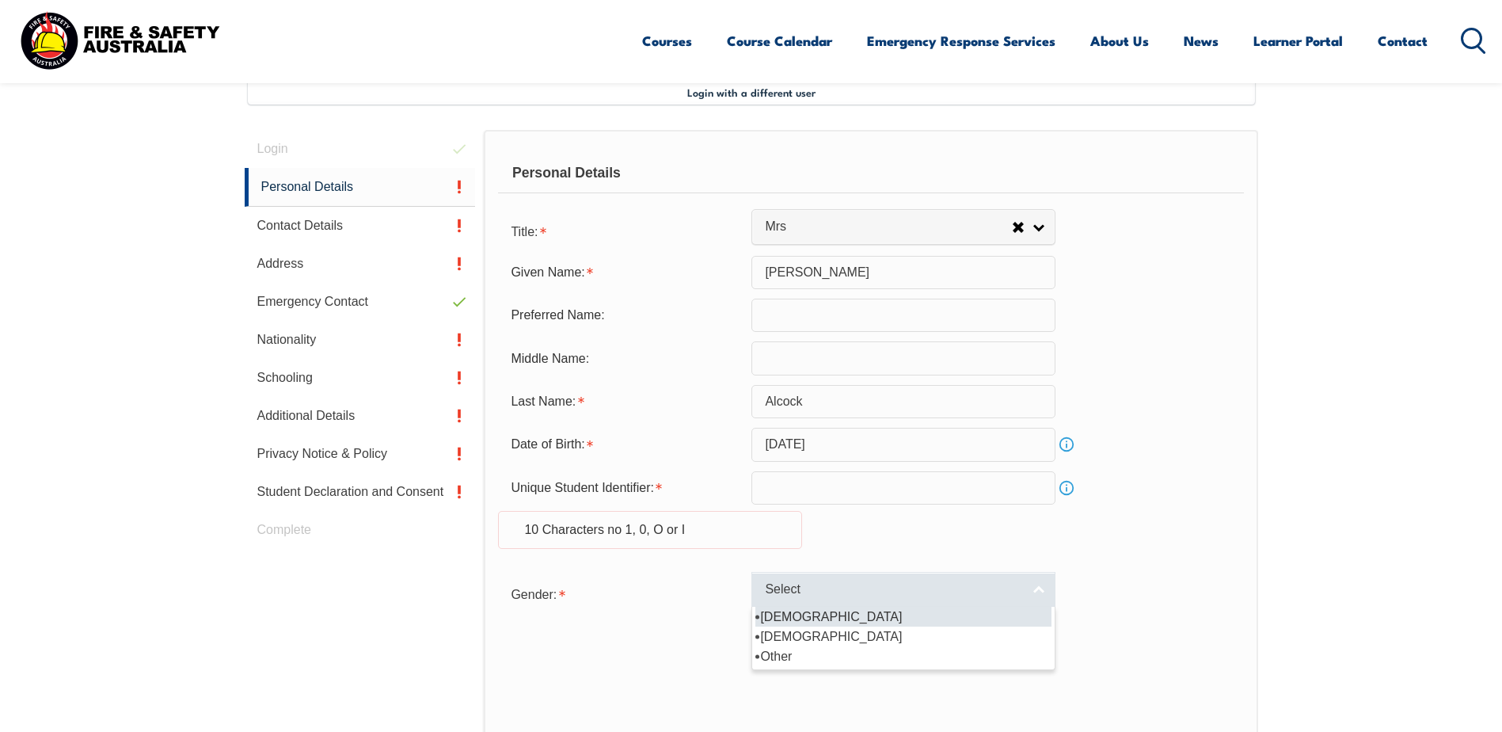 The image size is (1502, 732). I want to click on div: Last Name is required., so click(625, 401).